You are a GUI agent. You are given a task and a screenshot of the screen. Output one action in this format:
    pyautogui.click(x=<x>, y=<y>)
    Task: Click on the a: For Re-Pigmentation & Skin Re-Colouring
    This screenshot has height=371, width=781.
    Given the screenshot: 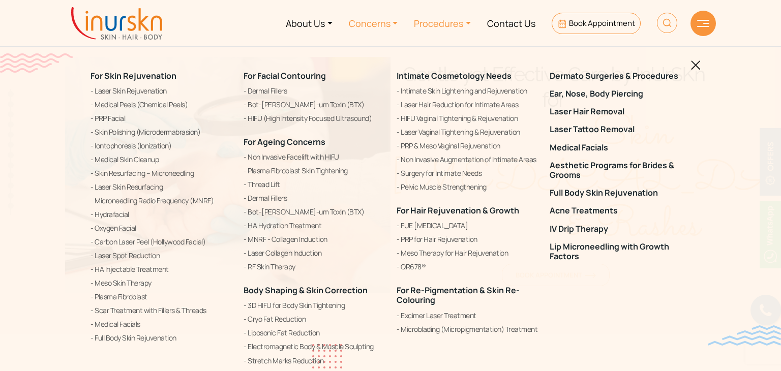 What is the action you would take?
    pyautogui.click(x=458, y=295)
    